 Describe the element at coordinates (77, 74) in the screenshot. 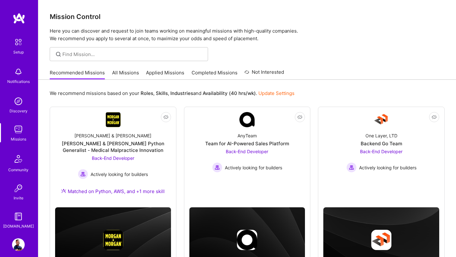

I see `a: Recommended Missions` at that location.